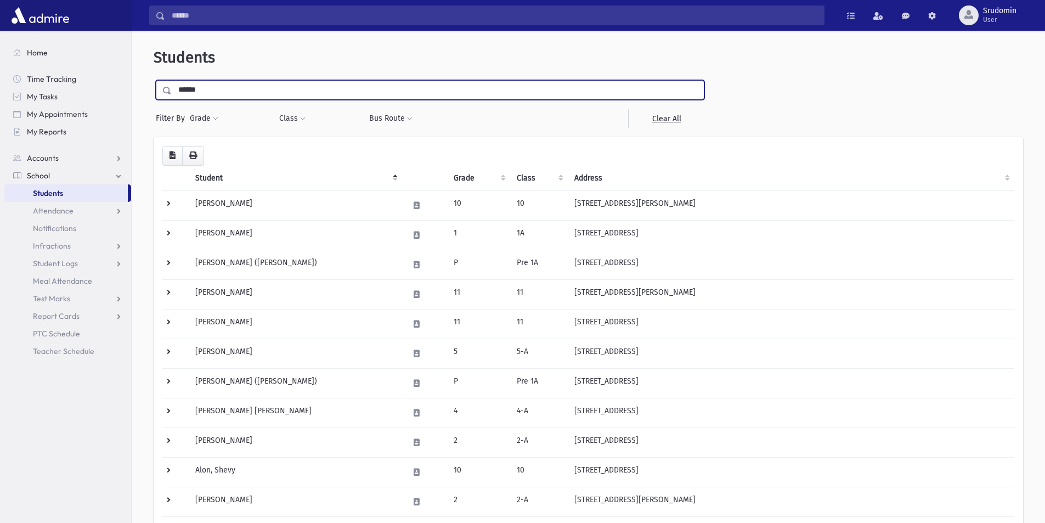  Describe the element at coordinates (1000, 11) in the screenshot. I see `span: Srudomin` at that location.